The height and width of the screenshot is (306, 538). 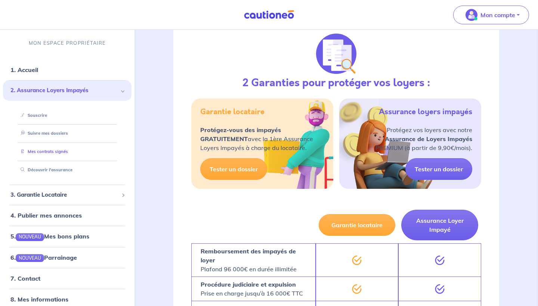 I want to click on img: Cautioneo, so click(x=269, y=15).